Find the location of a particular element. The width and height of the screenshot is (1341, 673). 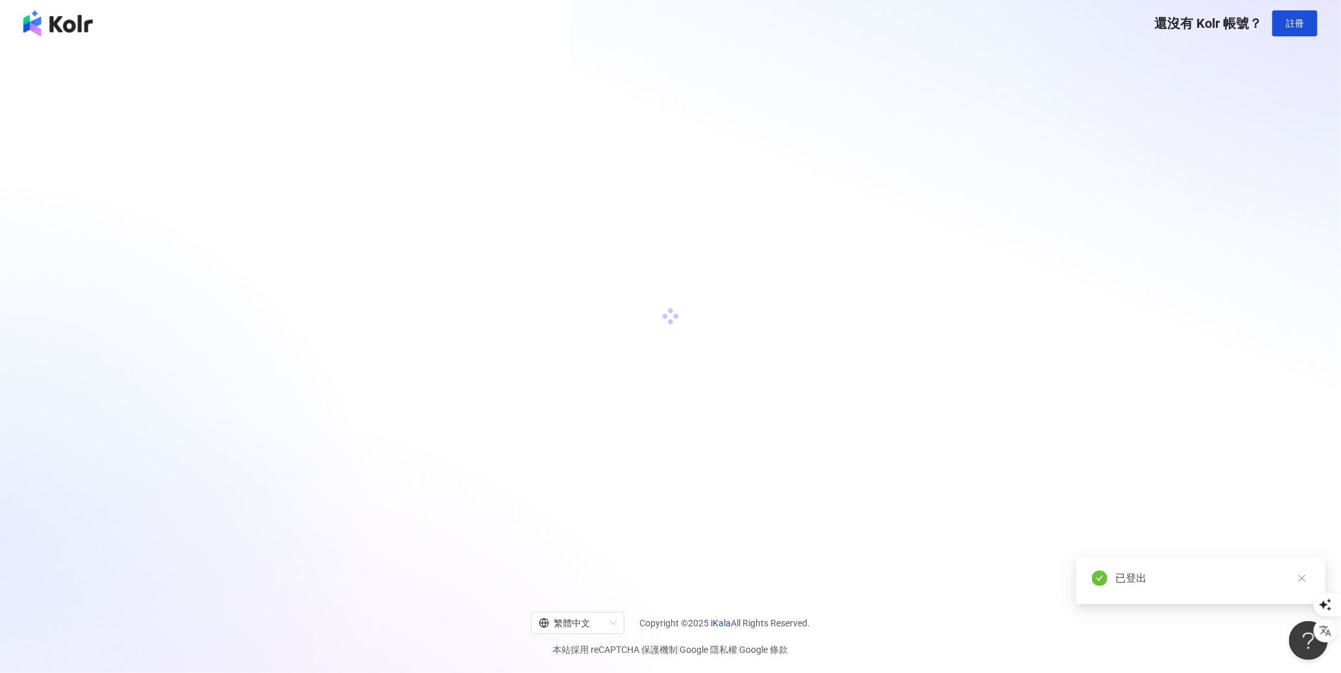

span: 本站採用 reCAPTCHA 保護機制 is located at coordinates (671, 650).